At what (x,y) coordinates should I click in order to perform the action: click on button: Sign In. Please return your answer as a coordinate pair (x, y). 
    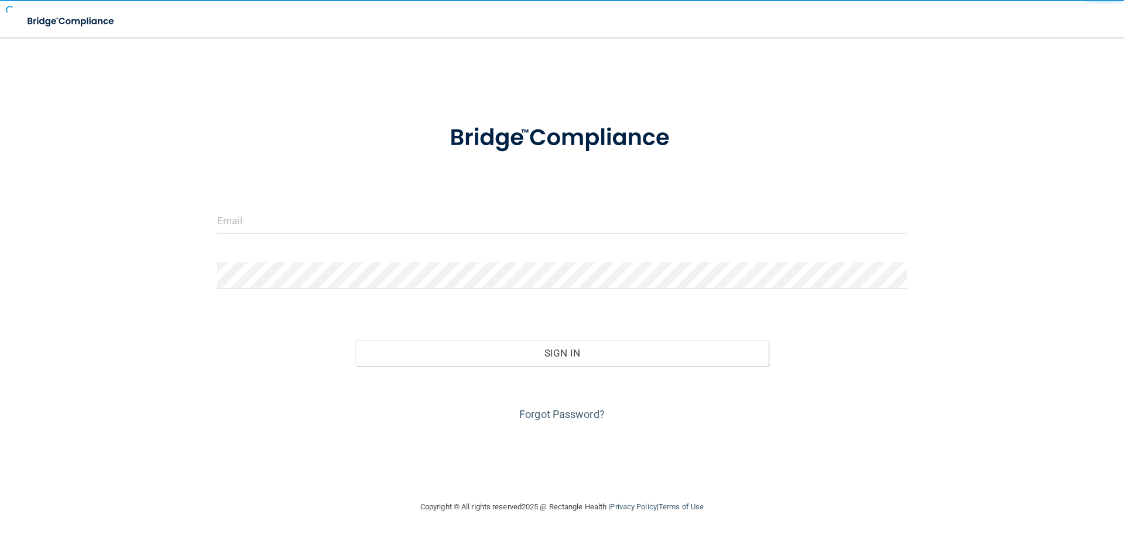
    Looking at the image, I should click on (562, 353).